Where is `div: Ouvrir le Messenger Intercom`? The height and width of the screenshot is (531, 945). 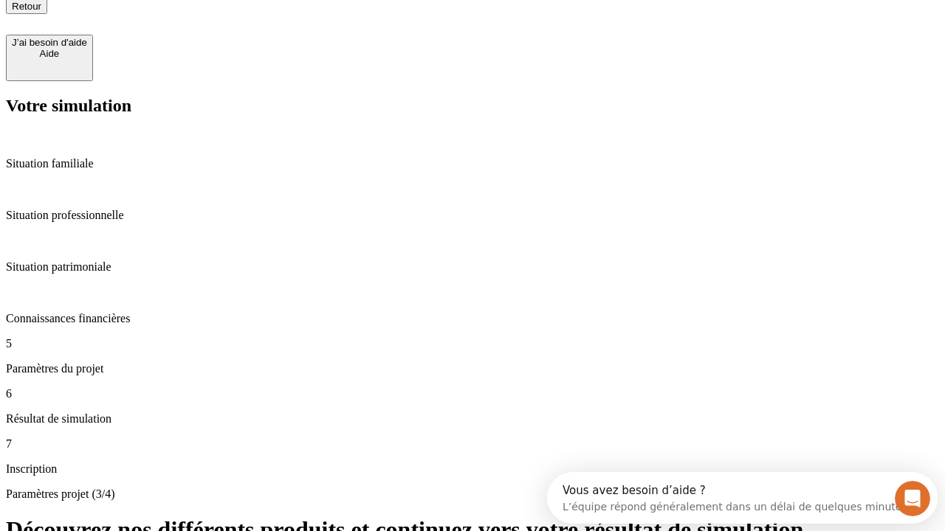 div: Ouvrir le Messenger Intercom is located at coordinates (206, 26).